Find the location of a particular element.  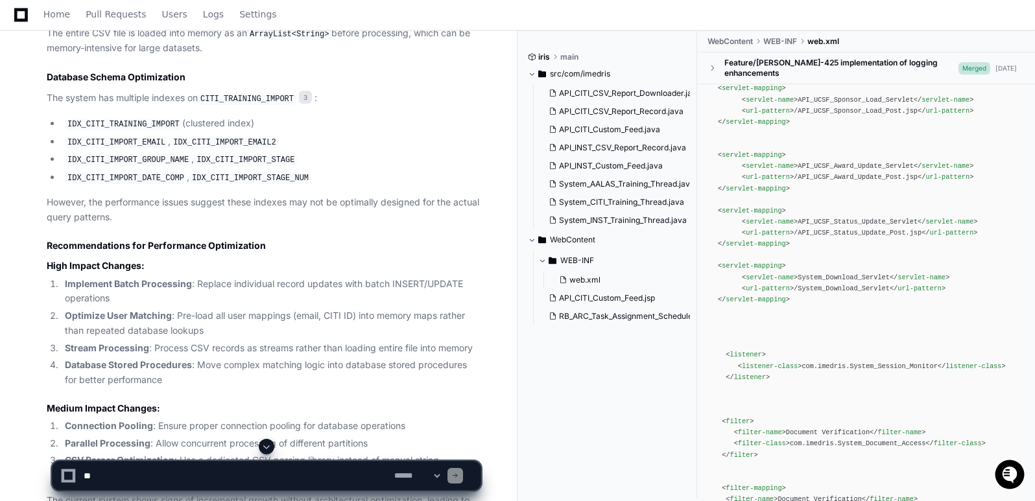

button: API_CITI_CSV_Report_Downloader.java is located at coordinates (617, 93).